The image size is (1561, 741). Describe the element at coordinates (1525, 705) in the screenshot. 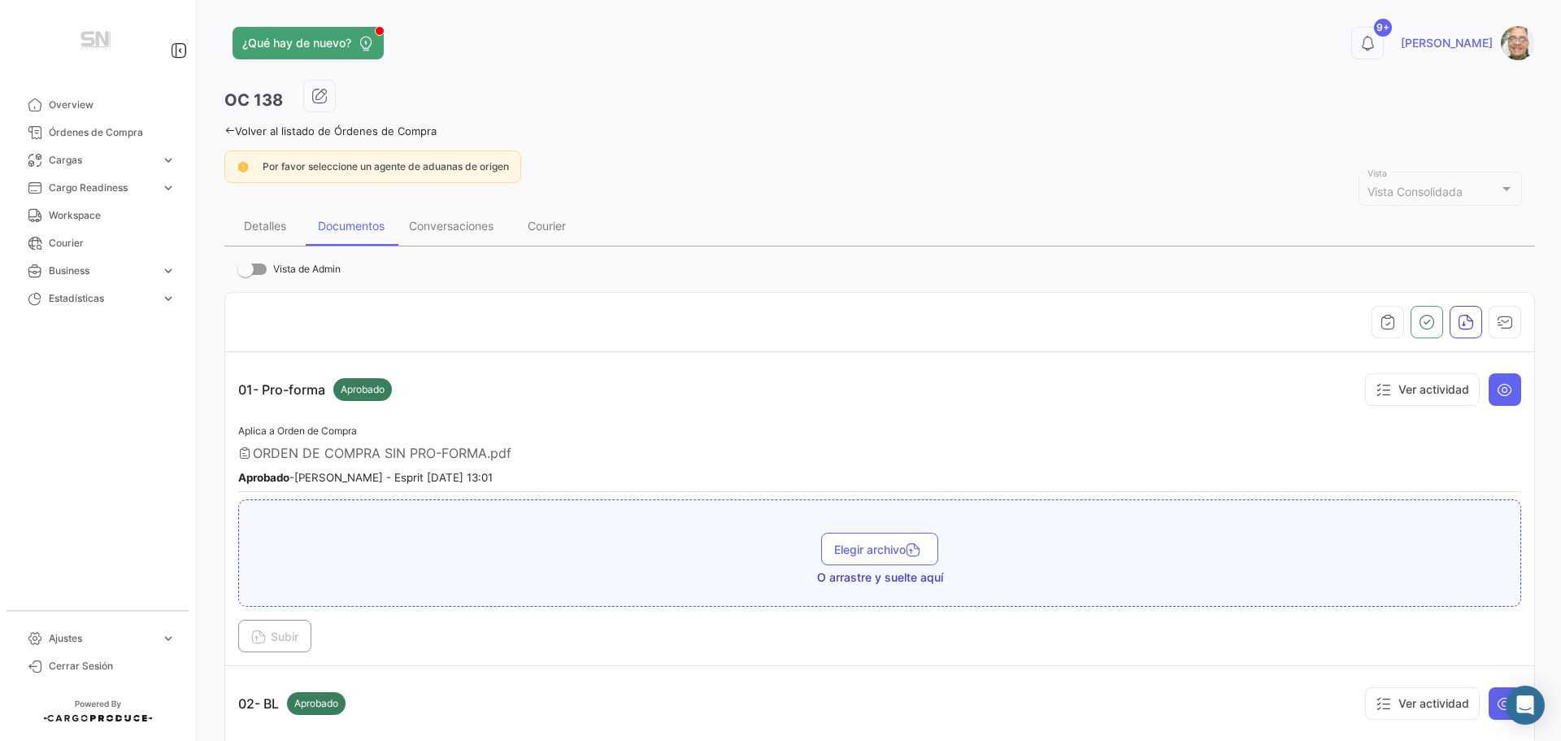

I see `div: Abrir Intercom Messenger` at that location.